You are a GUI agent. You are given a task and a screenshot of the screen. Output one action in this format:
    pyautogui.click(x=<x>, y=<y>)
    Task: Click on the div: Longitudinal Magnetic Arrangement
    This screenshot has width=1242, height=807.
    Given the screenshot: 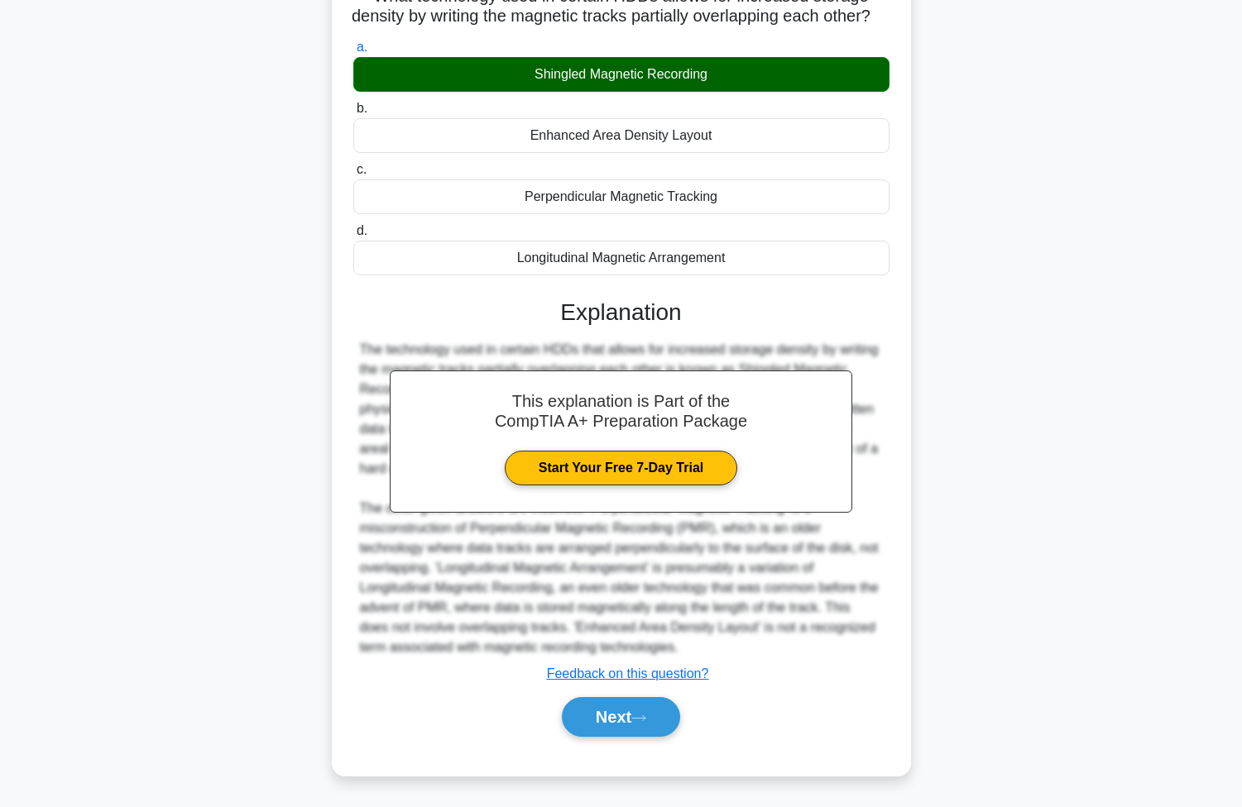 What is the action you would take?
    pyautogui.click(x=621, y=258)
    